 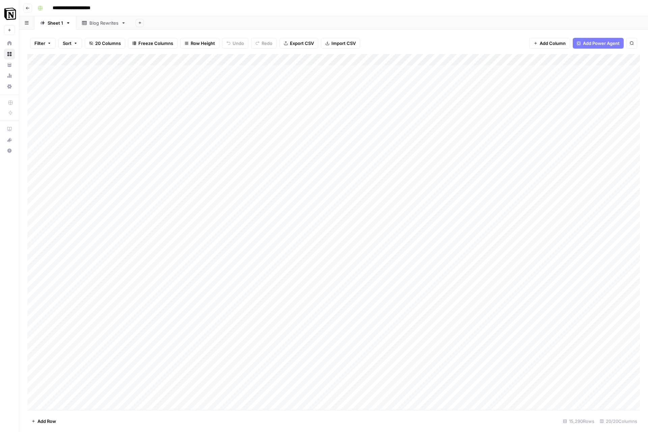 What do you see at coordinates (9, 151) in the screenshot?
I see `button: Help + Support` at bounding box center [9, 151].